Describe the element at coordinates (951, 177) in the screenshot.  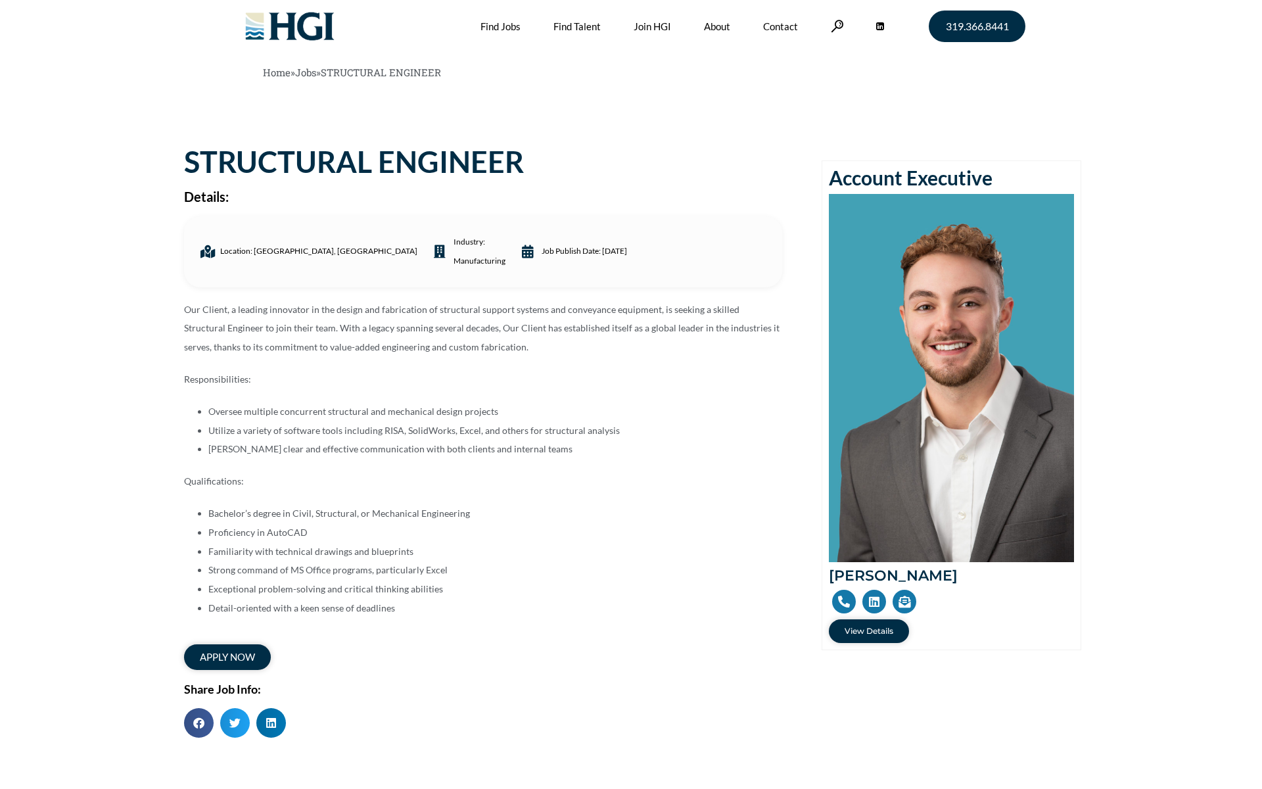
I see `h2: Account Executive` at that location.